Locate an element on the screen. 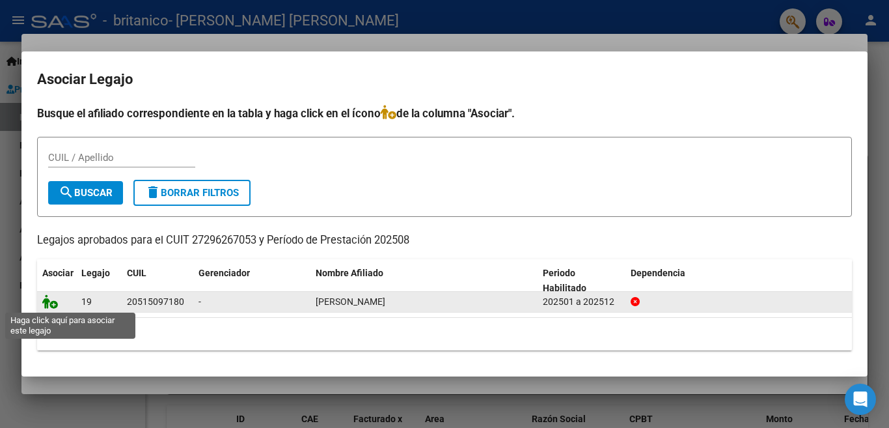  datatable-header-cell: Gerenciador is located at coordinates (252, 281).